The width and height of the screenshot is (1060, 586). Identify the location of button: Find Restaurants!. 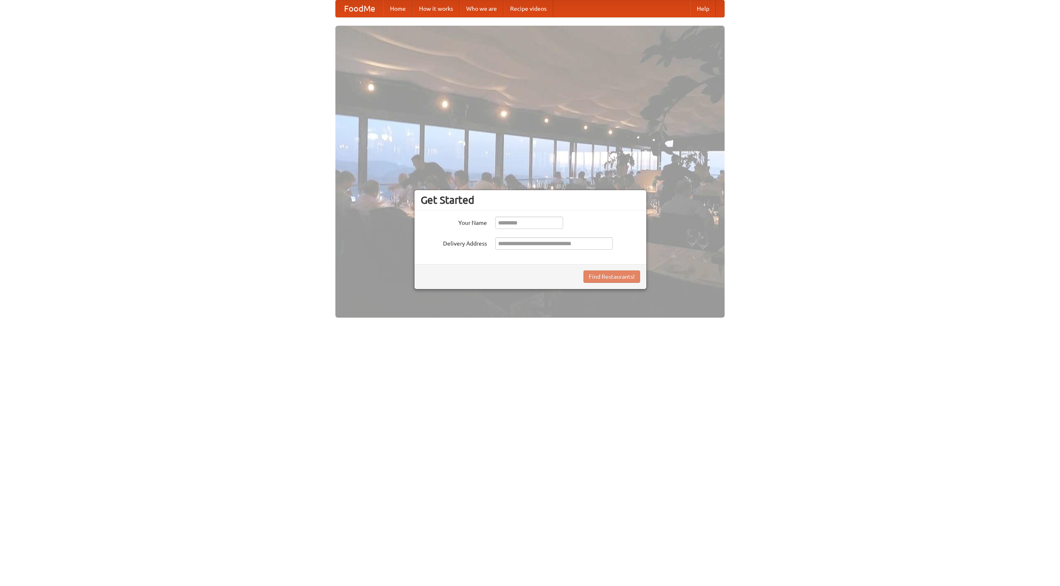
(611, 277).